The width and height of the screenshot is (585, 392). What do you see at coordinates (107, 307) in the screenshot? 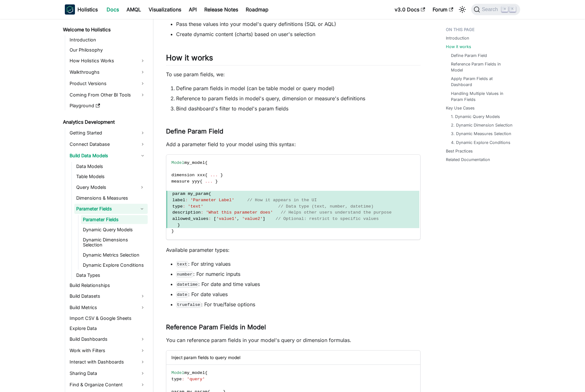
I see `a: Build Metrics` at bounding box center [107, 307].